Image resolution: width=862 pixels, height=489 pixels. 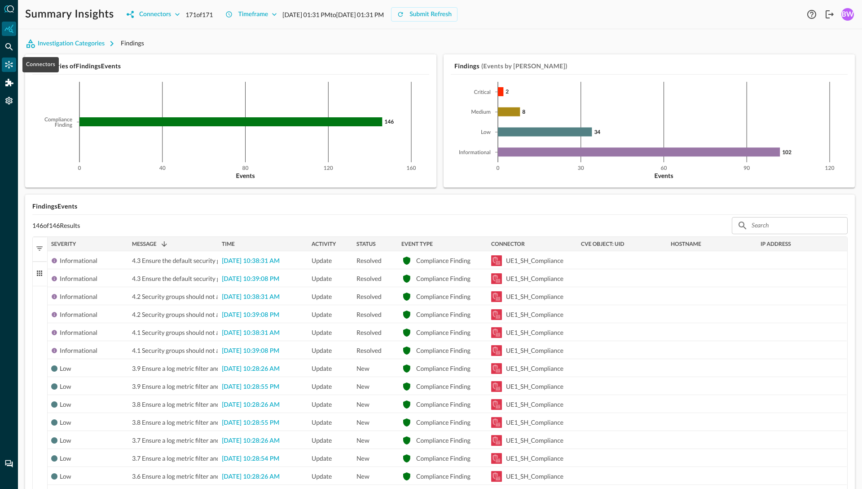 What do you see at coordinates (324, 244) in the screenshot?
I see `span: Activity` at bounding box center [324, 244].